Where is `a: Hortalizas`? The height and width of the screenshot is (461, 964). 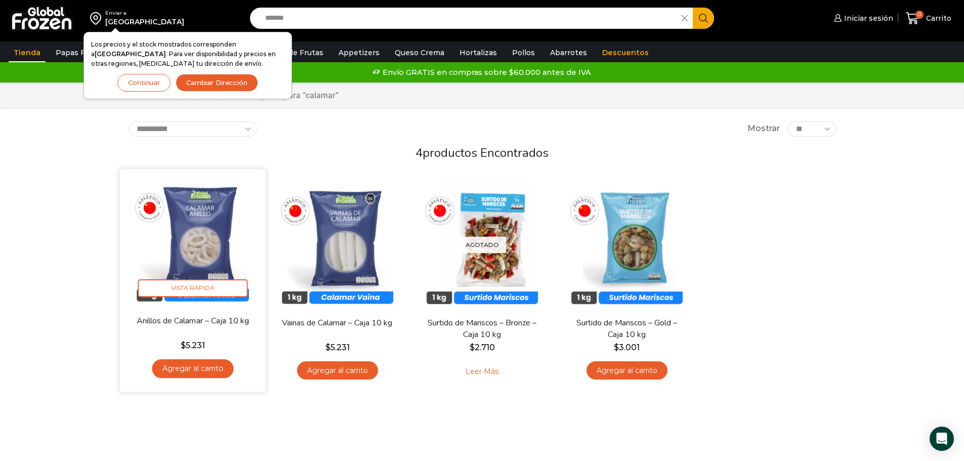
a: Hortalizas is located at coordinates (478, 53).